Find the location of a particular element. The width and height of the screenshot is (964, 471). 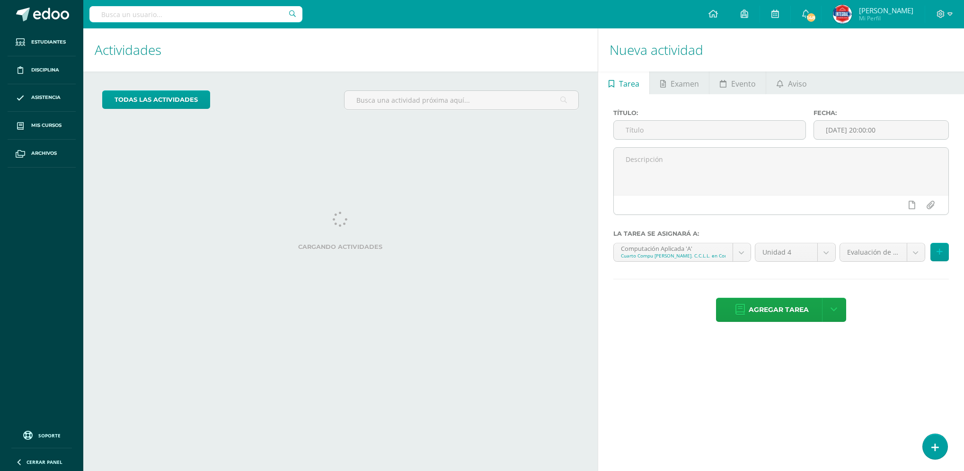

span: Disciplina is located at coordinates (45, 70).